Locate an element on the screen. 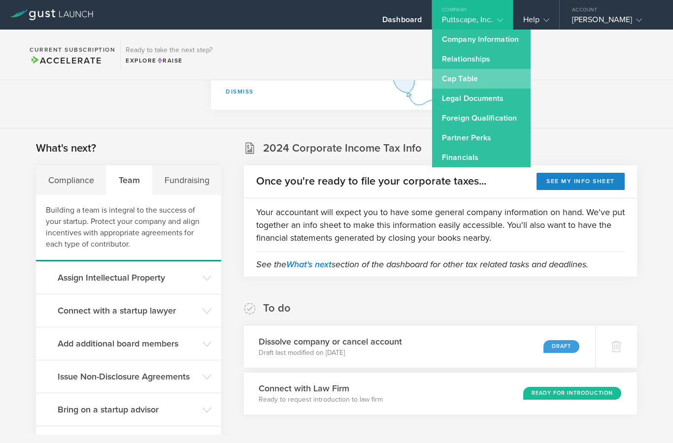 The width and height of the screenshot is (673, 443). div: Explore is located at coordinates (169, 61).